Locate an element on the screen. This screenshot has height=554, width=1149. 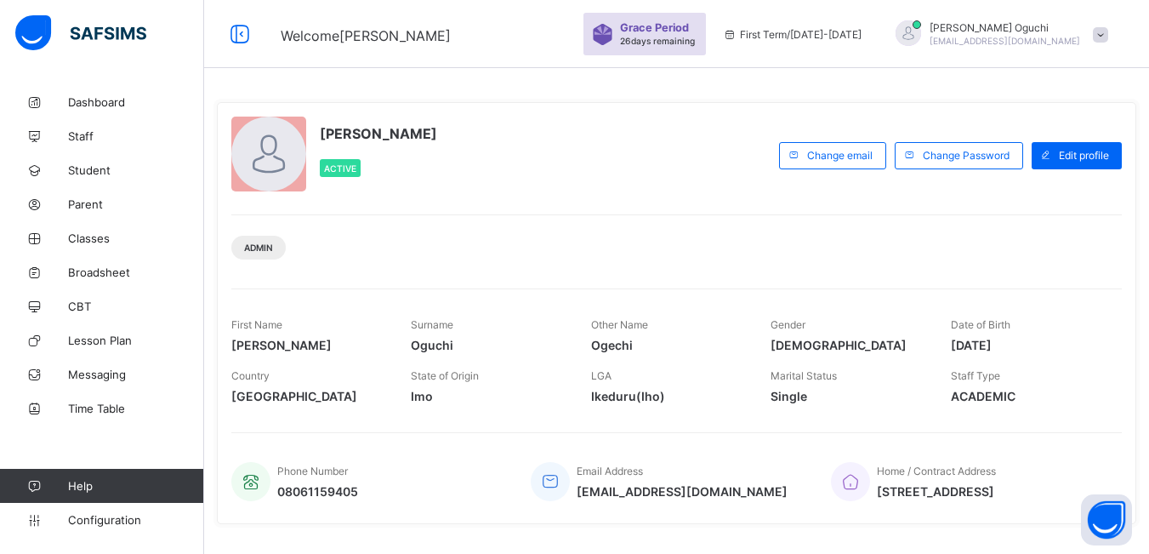
span: Broadsheet is located at coordinates (136, 272).